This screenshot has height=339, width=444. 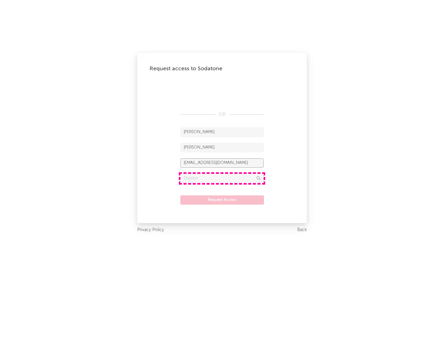 I want to click on a: Back, so click(x=302, y=230).